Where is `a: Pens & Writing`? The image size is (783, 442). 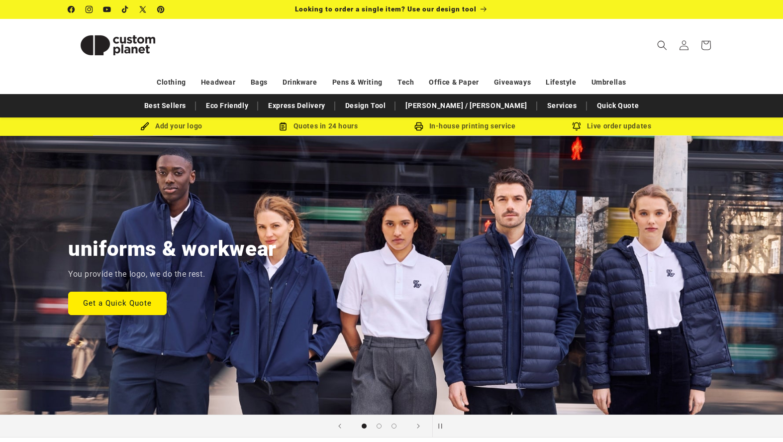 a: Pens & Writing is located at coordinates (357, 82).